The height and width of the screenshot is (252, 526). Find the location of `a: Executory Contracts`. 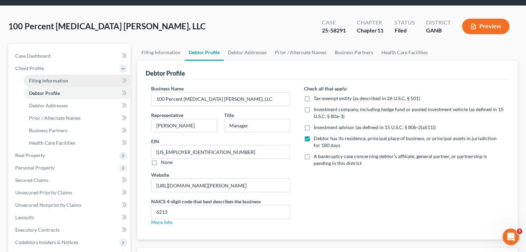

a: Executory Contracts is located at coordinates (70, 230).